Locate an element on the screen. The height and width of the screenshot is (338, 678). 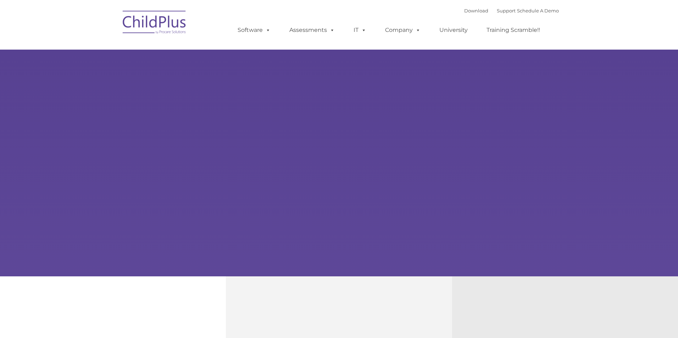
a: IT is located at coordinates (360, 30).